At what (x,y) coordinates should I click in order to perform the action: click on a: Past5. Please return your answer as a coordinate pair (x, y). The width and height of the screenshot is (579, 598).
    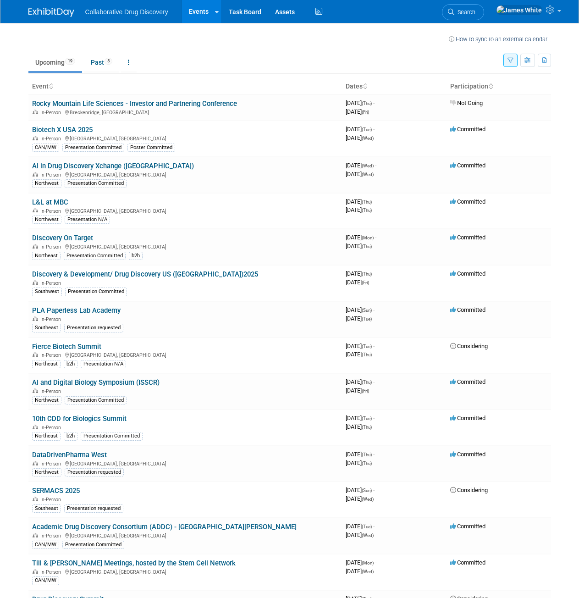
    Looking at the image, I should click on (101, 62).